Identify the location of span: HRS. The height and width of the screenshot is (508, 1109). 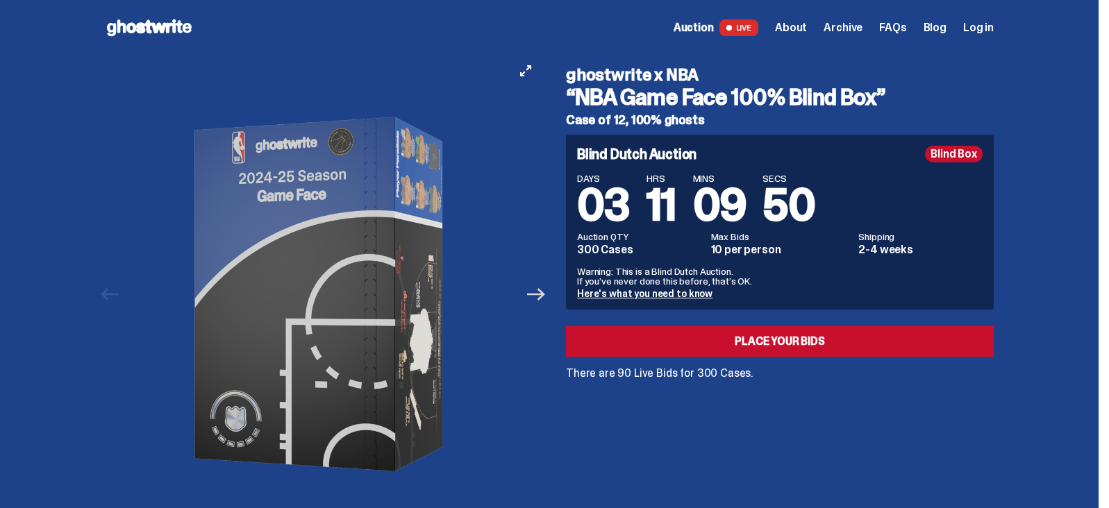
(661, 178).